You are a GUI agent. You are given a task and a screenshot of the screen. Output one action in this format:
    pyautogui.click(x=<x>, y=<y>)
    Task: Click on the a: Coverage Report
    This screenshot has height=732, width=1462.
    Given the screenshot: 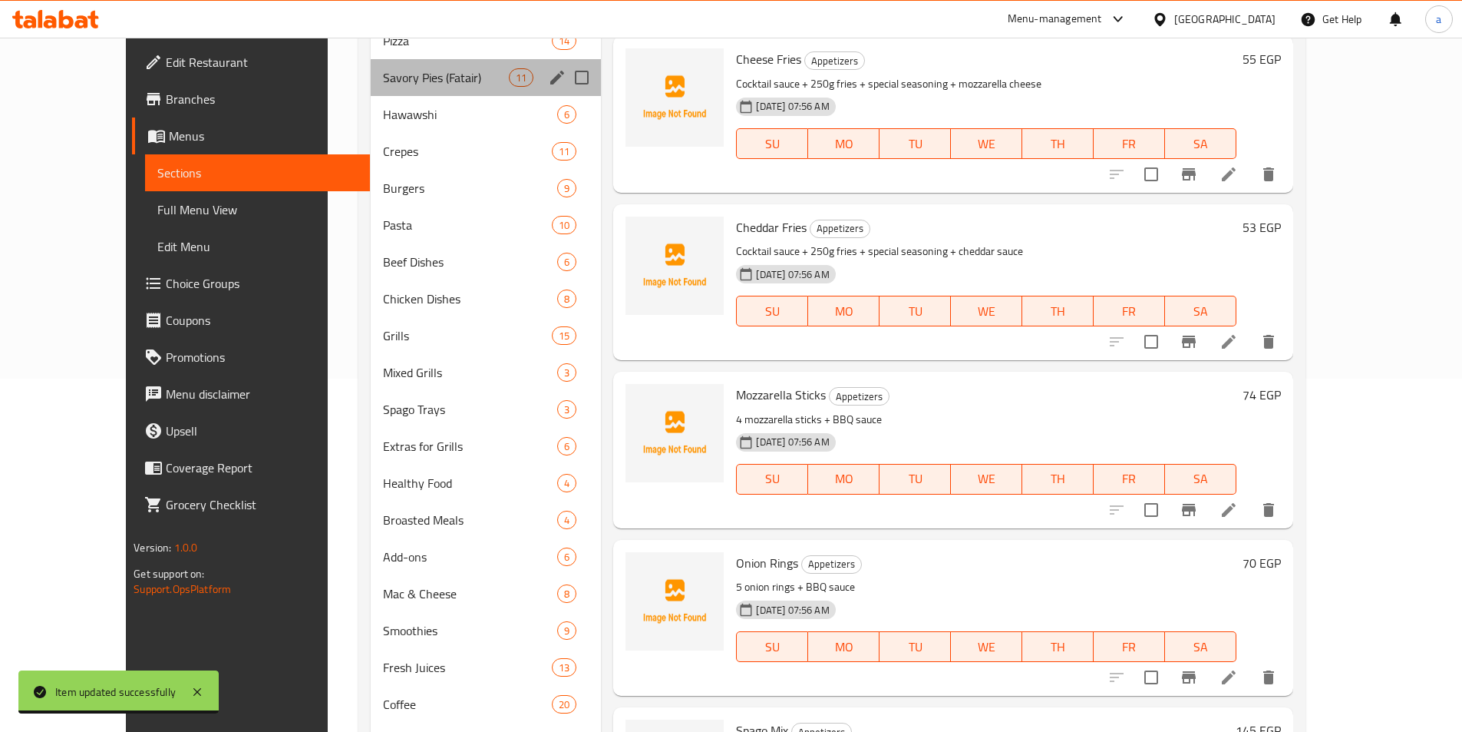 What is the action you would take?
    pyautogui.click(x=251, y=467)
    